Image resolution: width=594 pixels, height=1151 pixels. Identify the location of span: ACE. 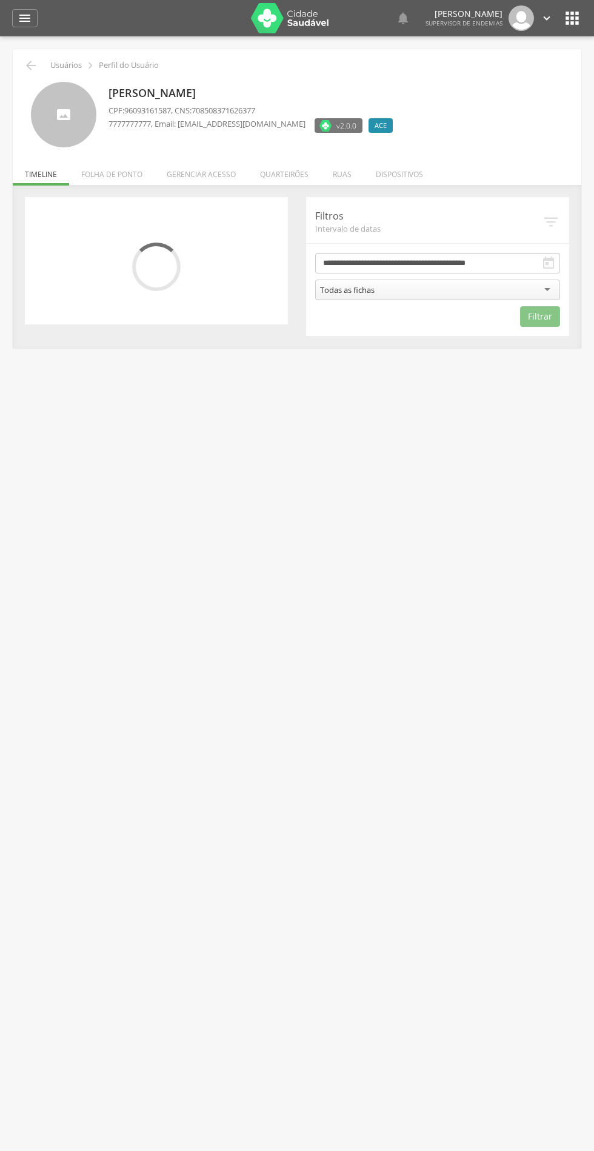
(381, 125).